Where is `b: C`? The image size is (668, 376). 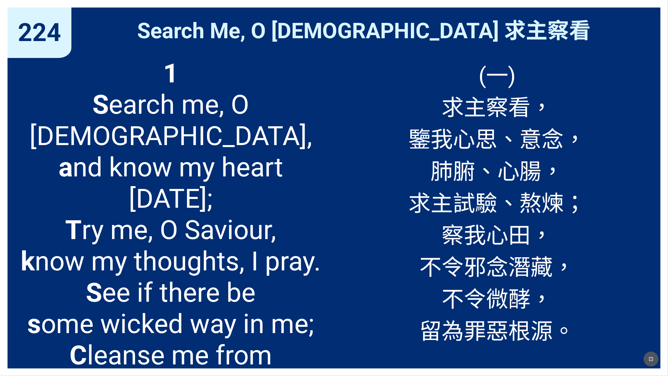 b: C is located at coordinates (78, 355).